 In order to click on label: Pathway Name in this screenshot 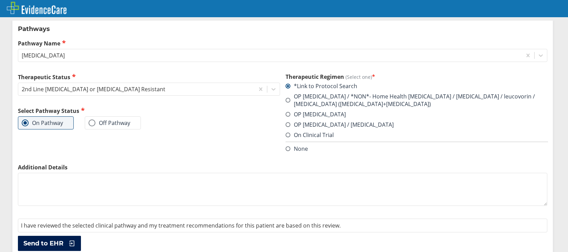, I will do `click(282, 43)`.